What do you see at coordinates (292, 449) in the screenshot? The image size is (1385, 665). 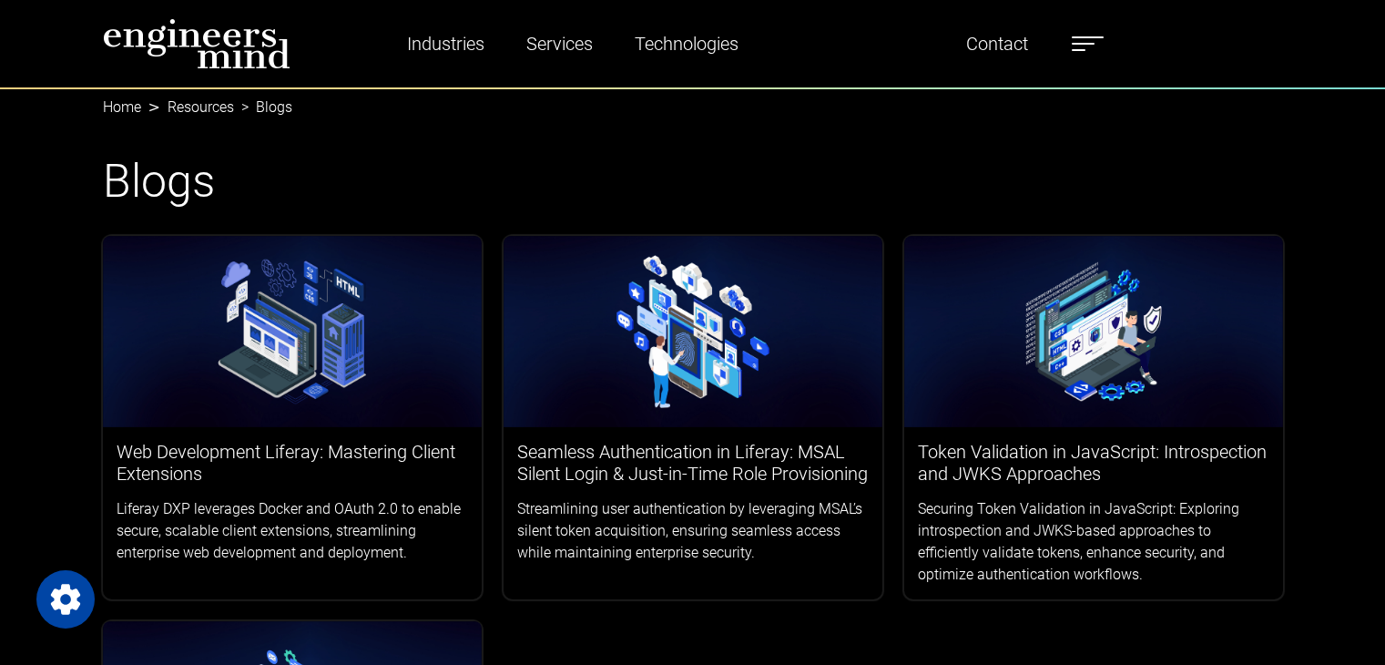 I see `a: Web Development Liferay: Mastering Client ExtensionsLiferay DXP leverages Docker and OAuth 2.0 to...` at bounding box center [292, 449].